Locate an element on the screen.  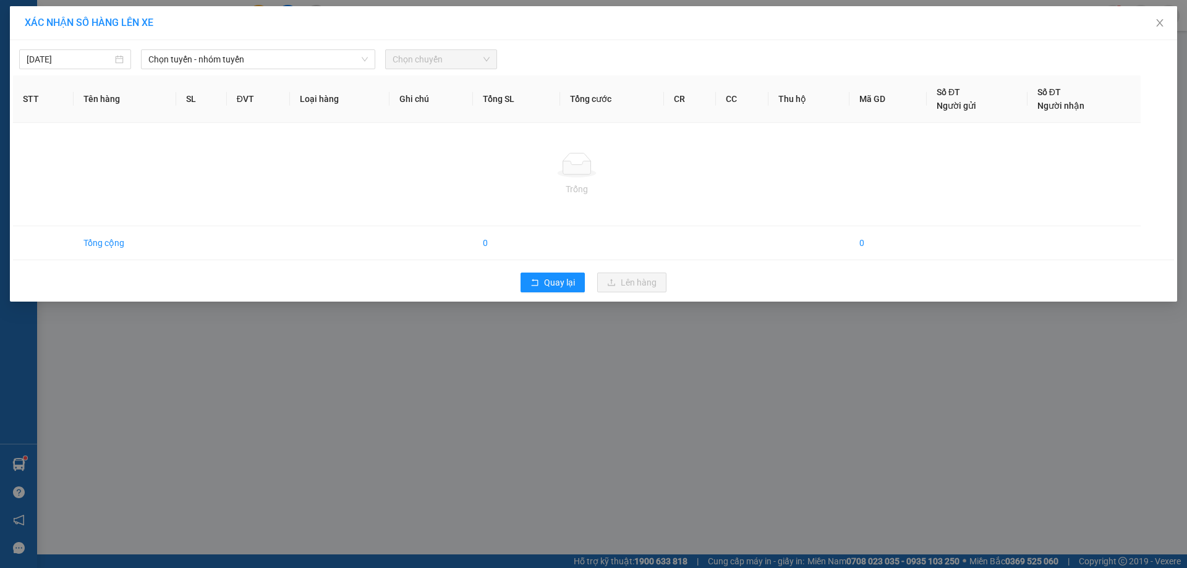
span: Chọn chuyến is located at coordinates (441, 59).